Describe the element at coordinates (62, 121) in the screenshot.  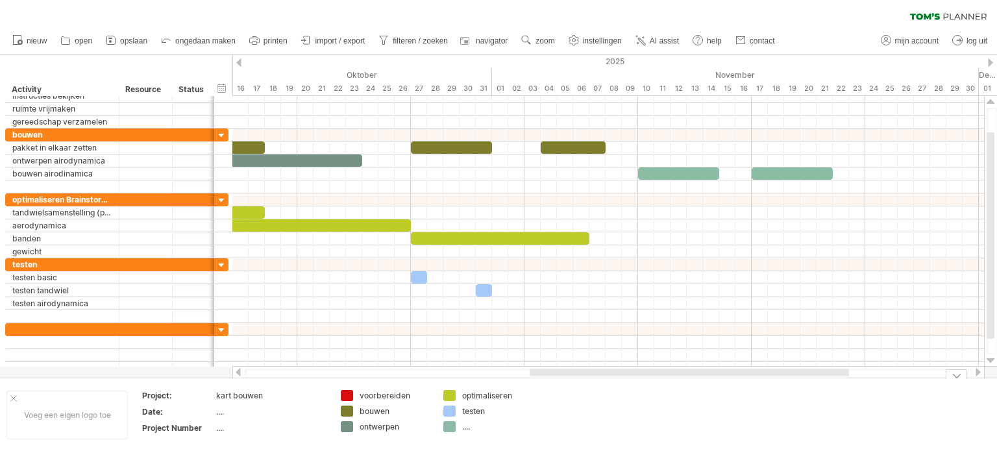
I see `div: gereedschap verzamelen` at that location.